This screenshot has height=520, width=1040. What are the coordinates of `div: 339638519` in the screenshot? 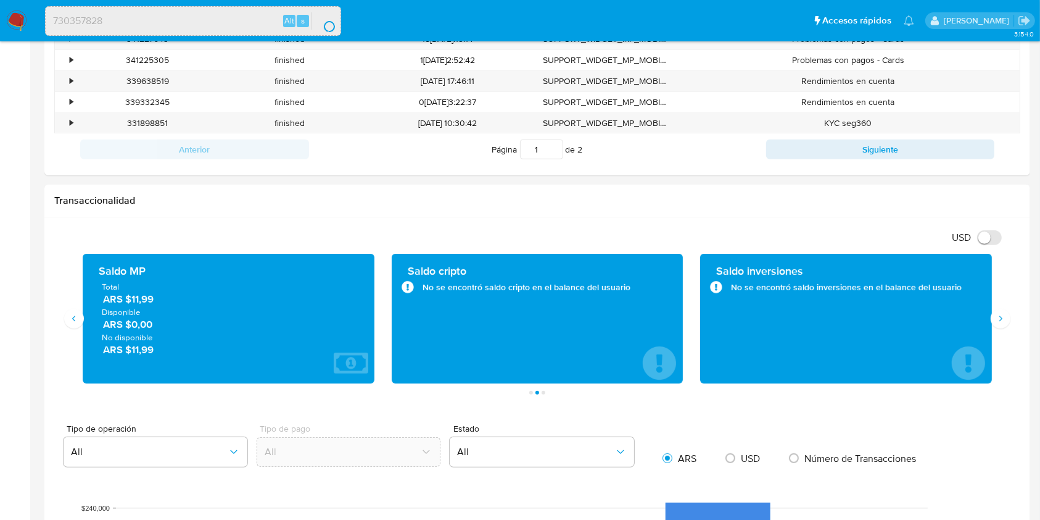 It's located at (147, 81).